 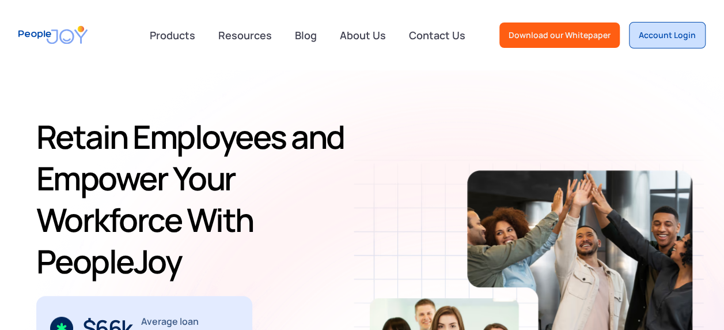 I want to click on a: Contact Us, so click(x=437, y=35).